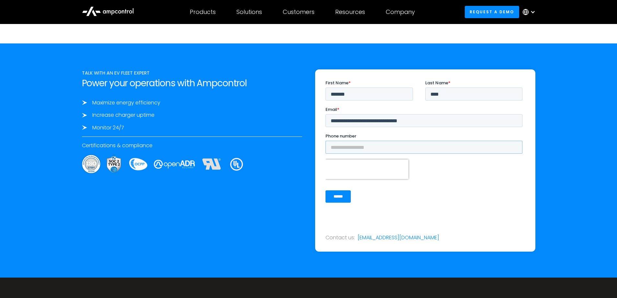 This screenshot has height=298, width=617. What do you see at coordinates (123, 115) in the screenshot?
I see `div: Increase charger uptime` at bounding box center [123, 115].